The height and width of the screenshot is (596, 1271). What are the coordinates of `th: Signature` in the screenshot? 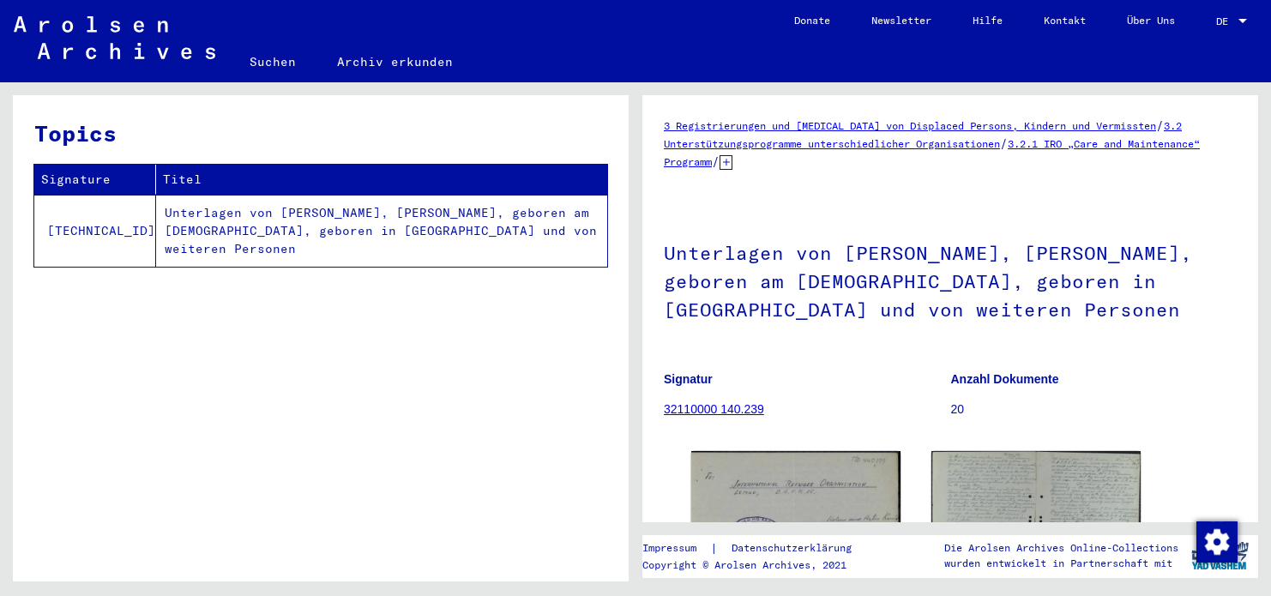 It's located at (95, 179).